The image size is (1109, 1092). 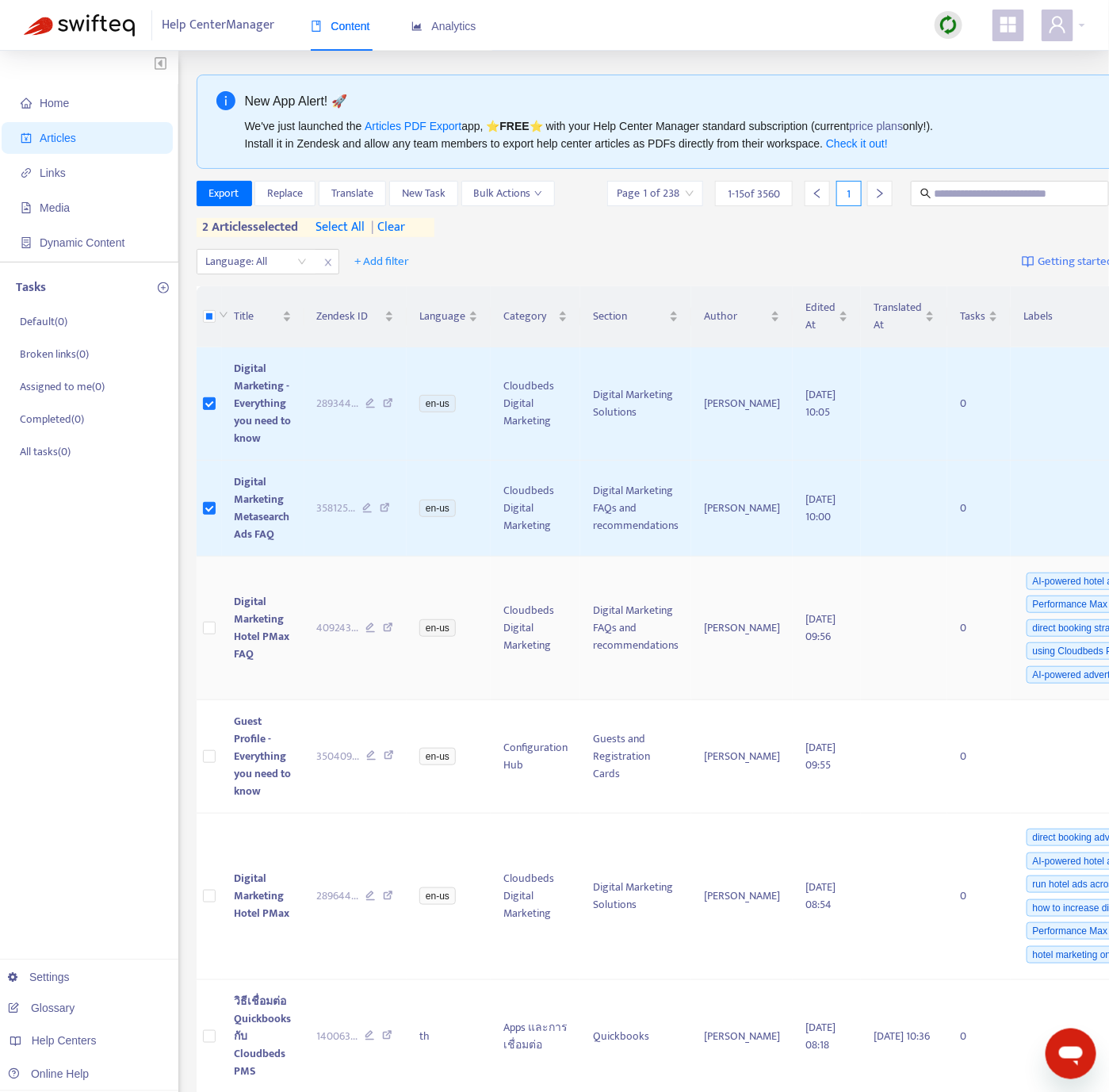 I want to click on span: Digital Marketing - Everything you need to know, so click(x=264, y=403).